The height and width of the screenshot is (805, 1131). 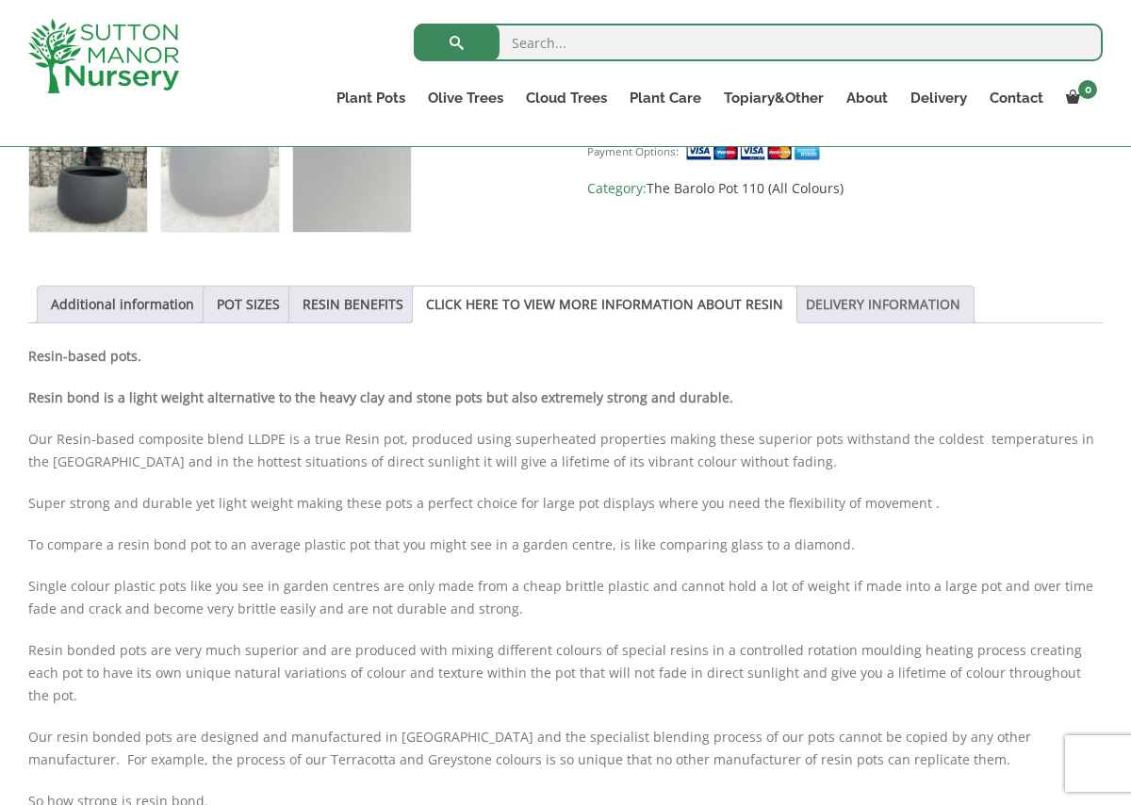 What do you see at coordinates (248, 304) in the screenshot?
I see `a: POT SIZES` at bounding box center [248, 304].